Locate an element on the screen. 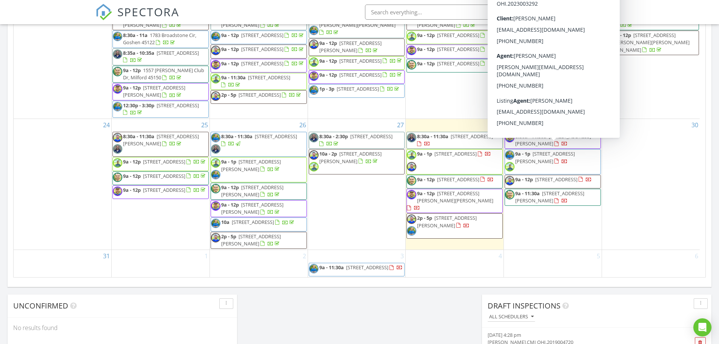 This screenshot has height=344, width=719. span: 8:30a - 2:30p is located at coordinates (334, 136).